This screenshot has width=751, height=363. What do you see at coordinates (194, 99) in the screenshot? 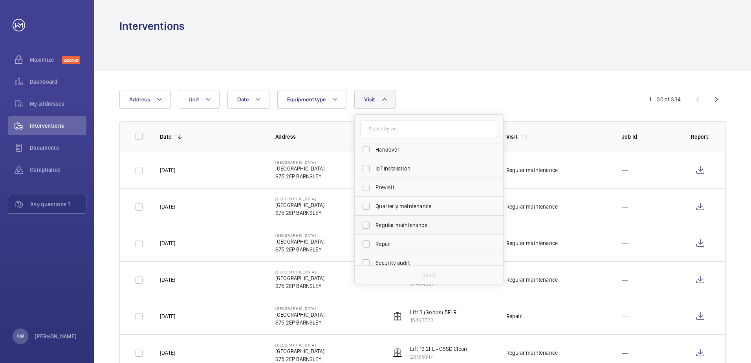
I see `span: Unit` at bounding box center [194, 99].